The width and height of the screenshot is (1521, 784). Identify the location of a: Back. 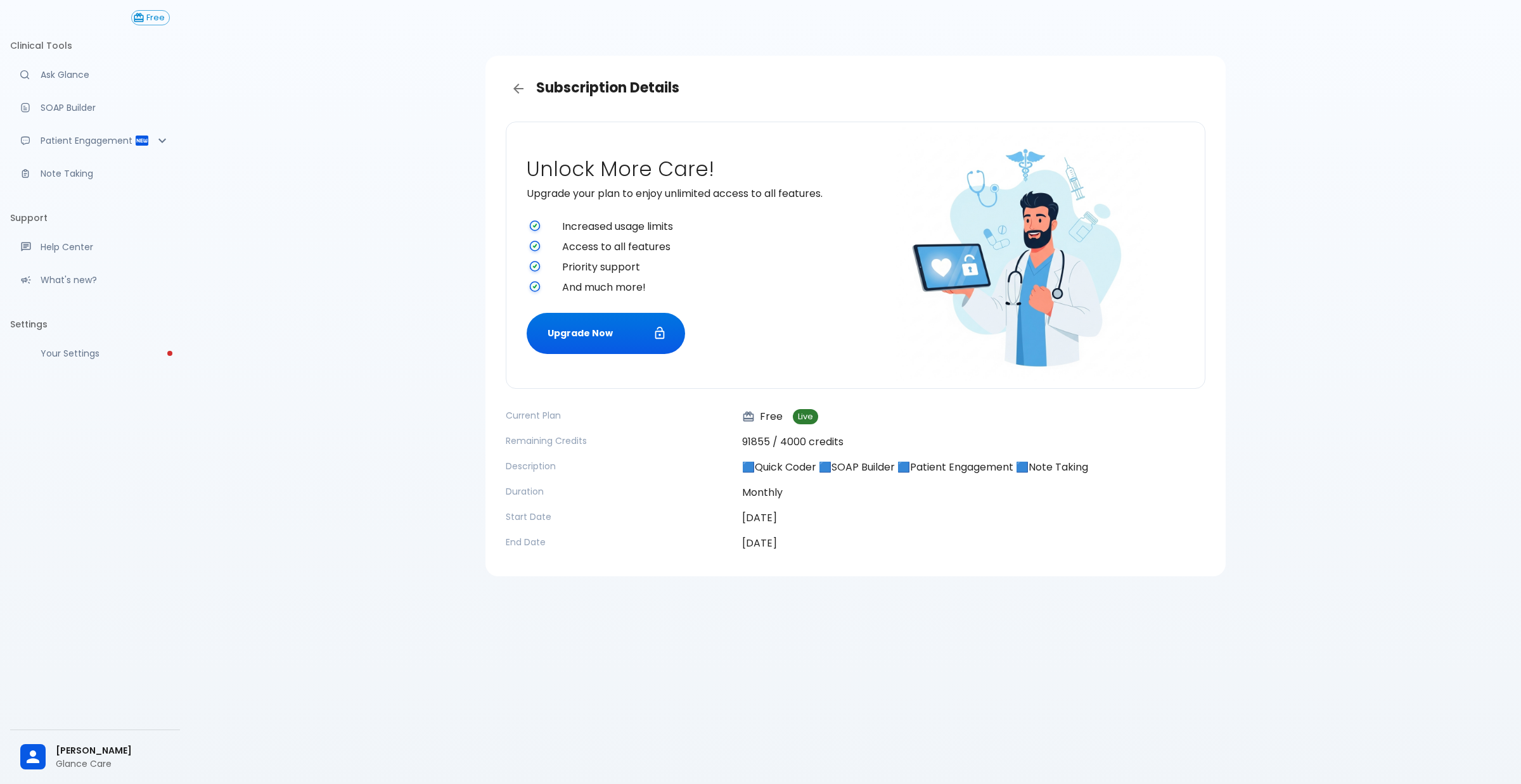
(518, 89).